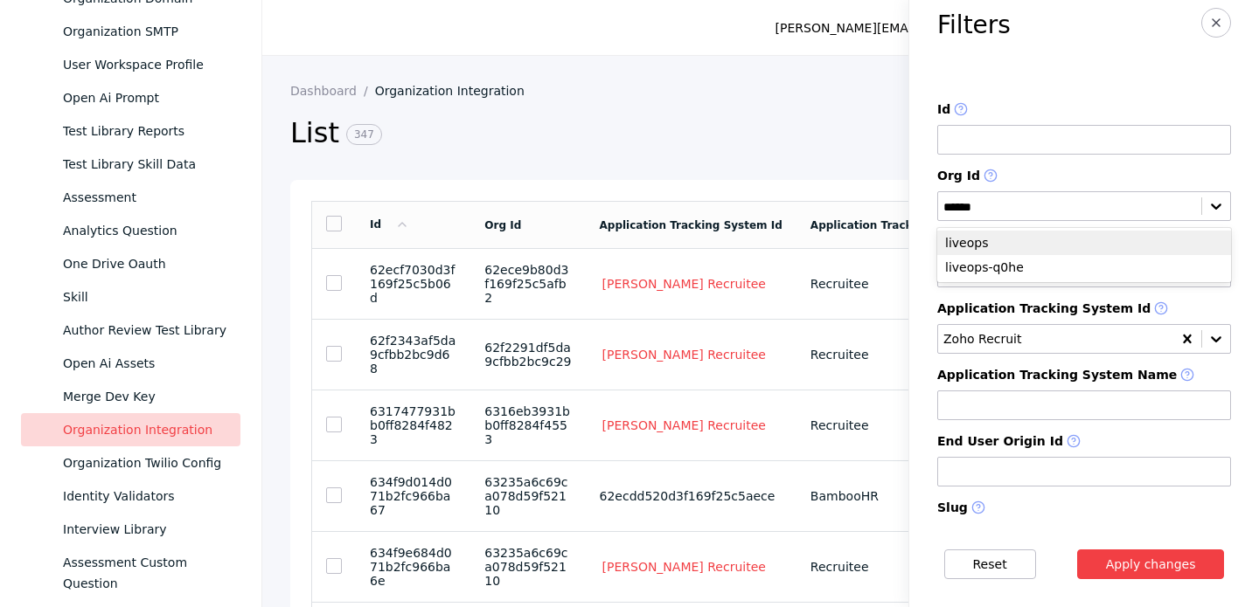 The height and width of the screenshot is (607, 1259). I want to click on a: Assessment, so click(130, 198).